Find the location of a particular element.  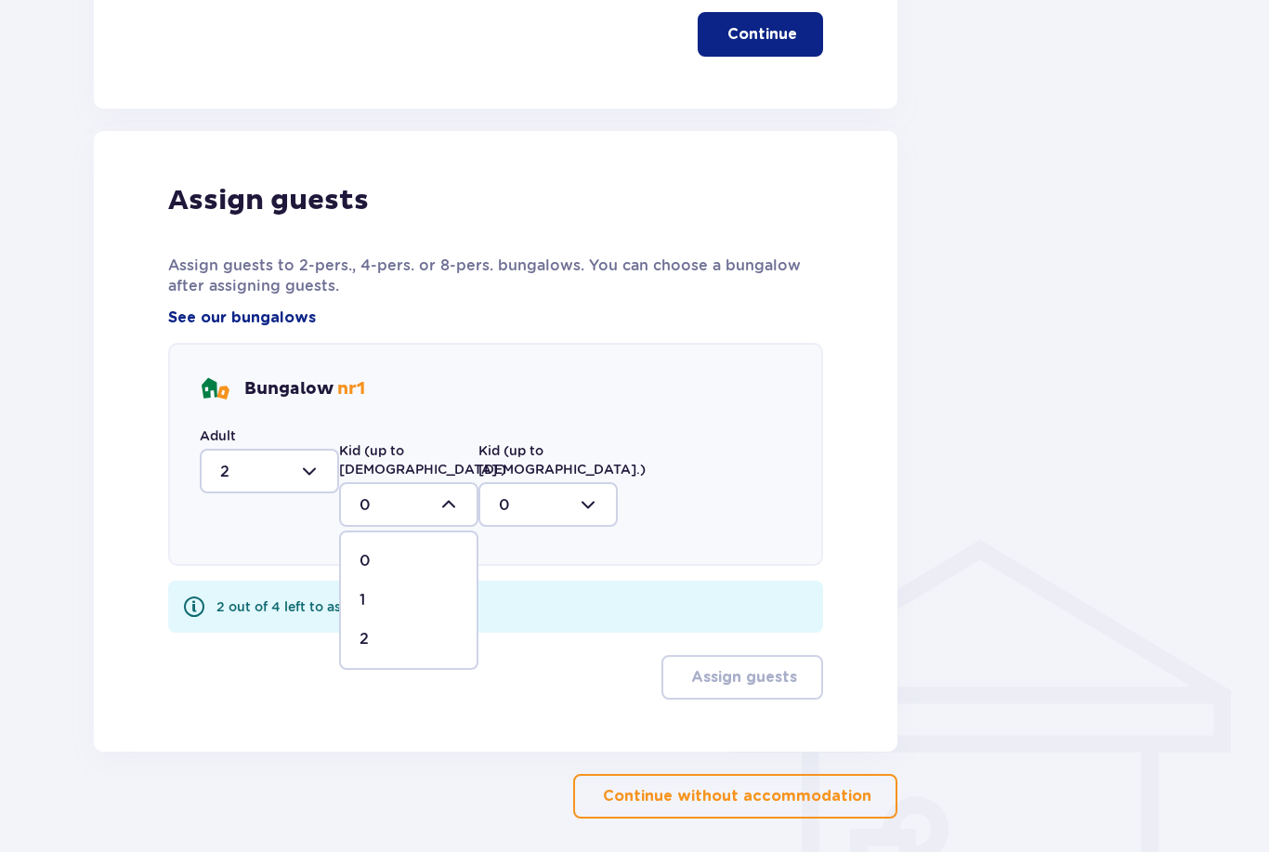

span: nr 1 is located at coordinates (351, 388).